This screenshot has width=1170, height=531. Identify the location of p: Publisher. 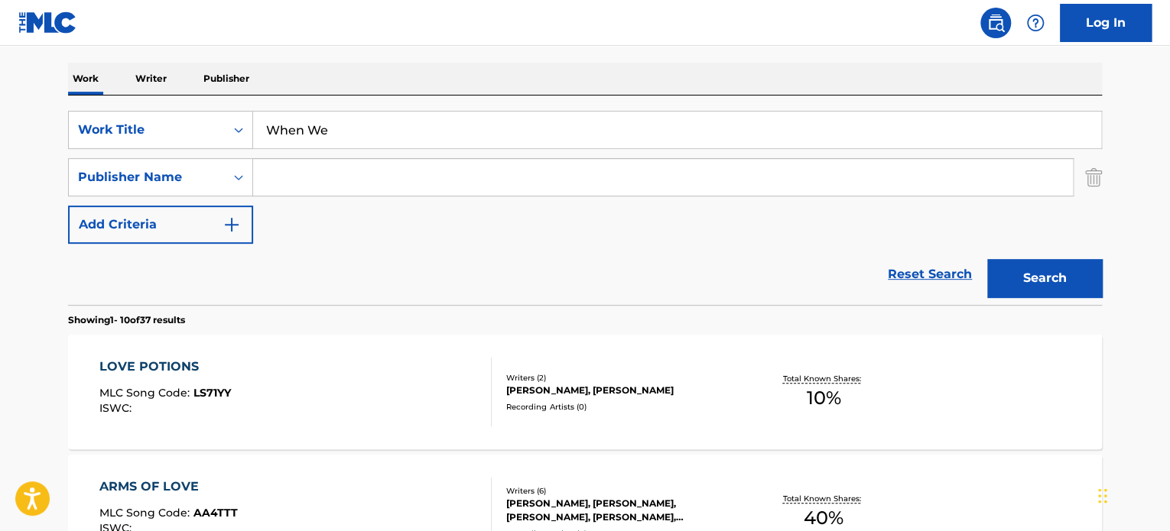
(226, 79).